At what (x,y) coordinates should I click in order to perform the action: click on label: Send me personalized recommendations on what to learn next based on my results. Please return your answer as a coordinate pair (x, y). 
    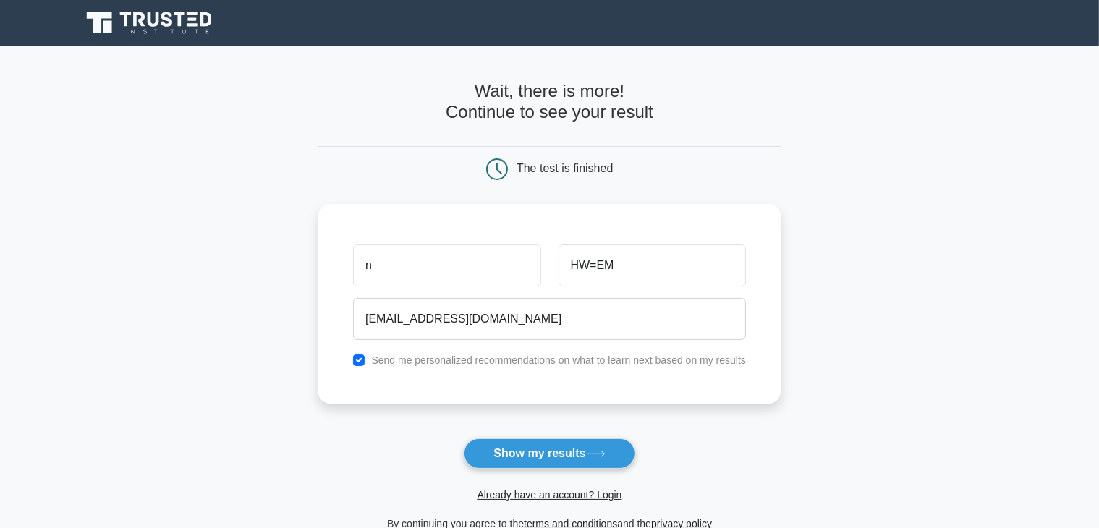
    Looking at the image, I should click on (558, 360).